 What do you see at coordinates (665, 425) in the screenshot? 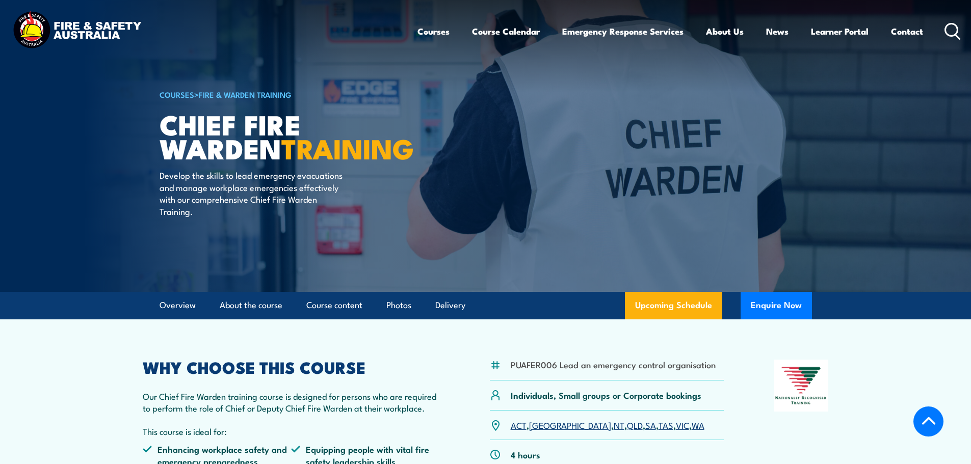
I see `a: TAS` at bounding box center [665, 425].